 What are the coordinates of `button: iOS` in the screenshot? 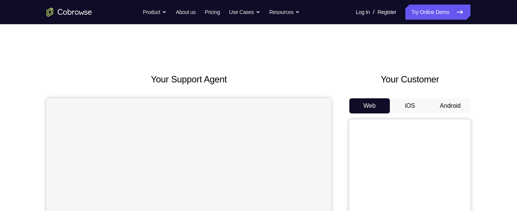 It's located at (410, 106).